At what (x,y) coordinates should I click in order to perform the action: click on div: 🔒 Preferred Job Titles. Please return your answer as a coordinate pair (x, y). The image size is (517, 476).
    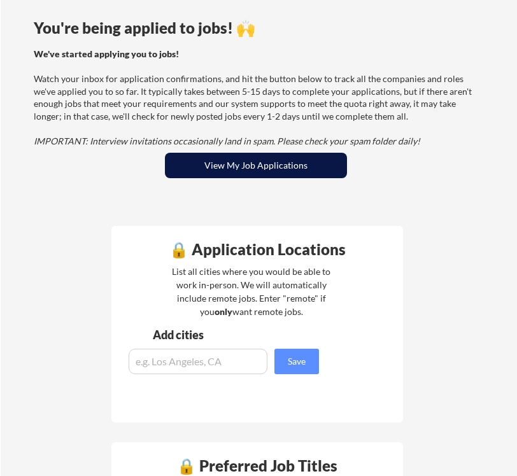
    Looking at the image, I should click on (257, 466).